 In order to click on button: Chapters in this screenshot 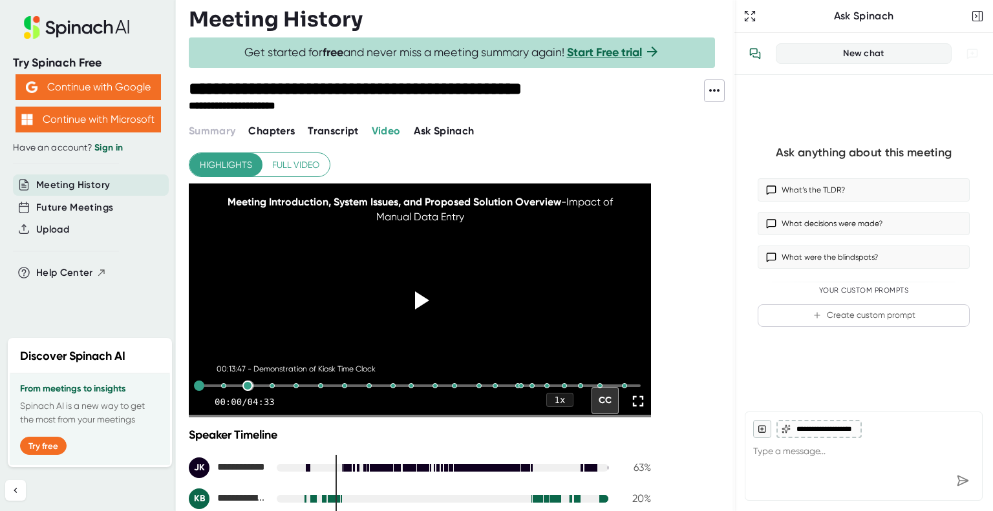, I will do `click(271, 131)`.